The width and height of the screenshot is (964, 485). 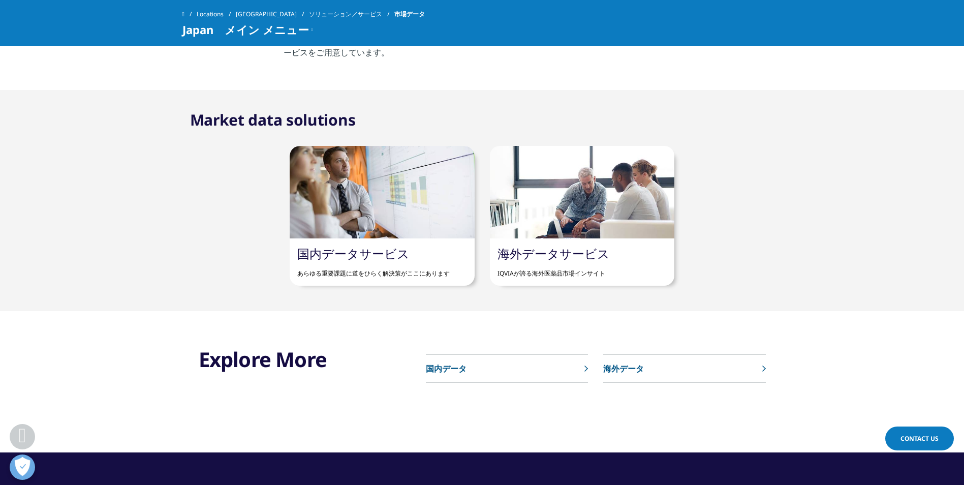 What do you see at coordinates (623, 368) in the screenshot?
I see `p: 海外データ` at bounding box center [623, 368].